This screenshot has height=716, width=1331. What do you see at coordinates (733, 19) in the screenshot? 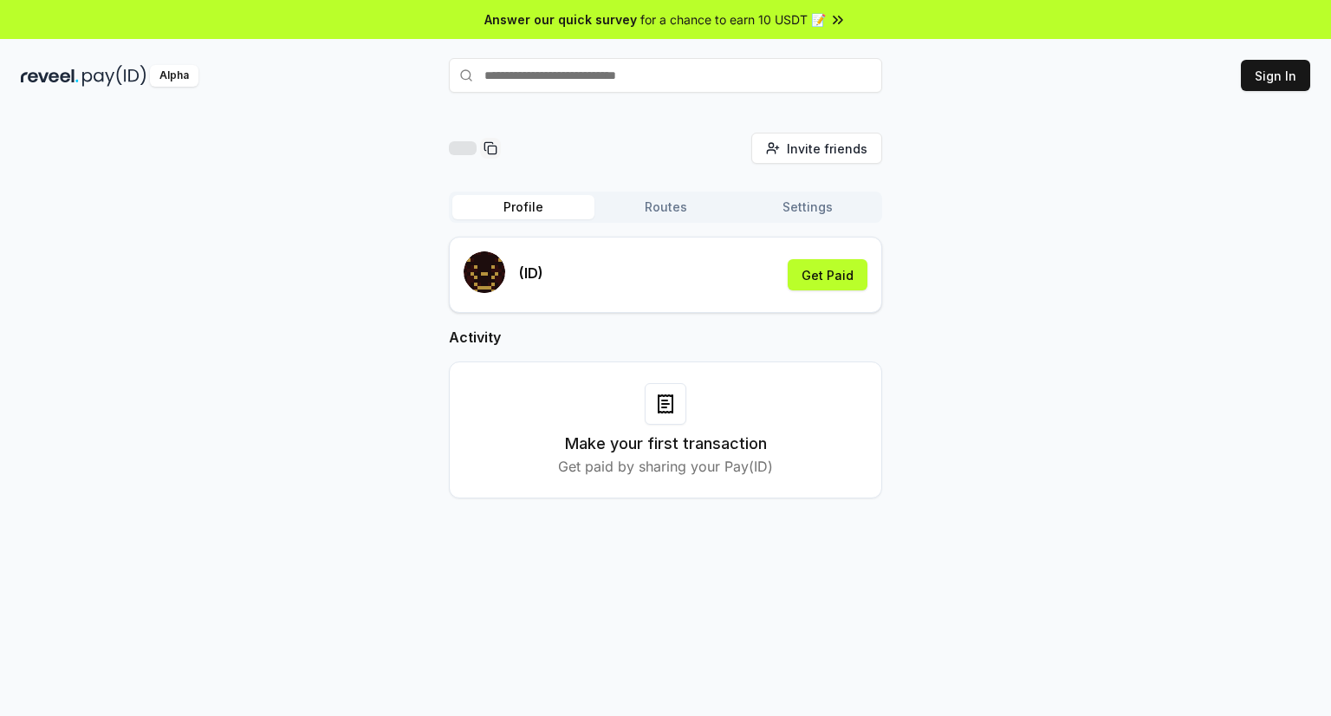
I see `span: for a chance to earn 10 USDT 📝` at bounding box center [733, 19].